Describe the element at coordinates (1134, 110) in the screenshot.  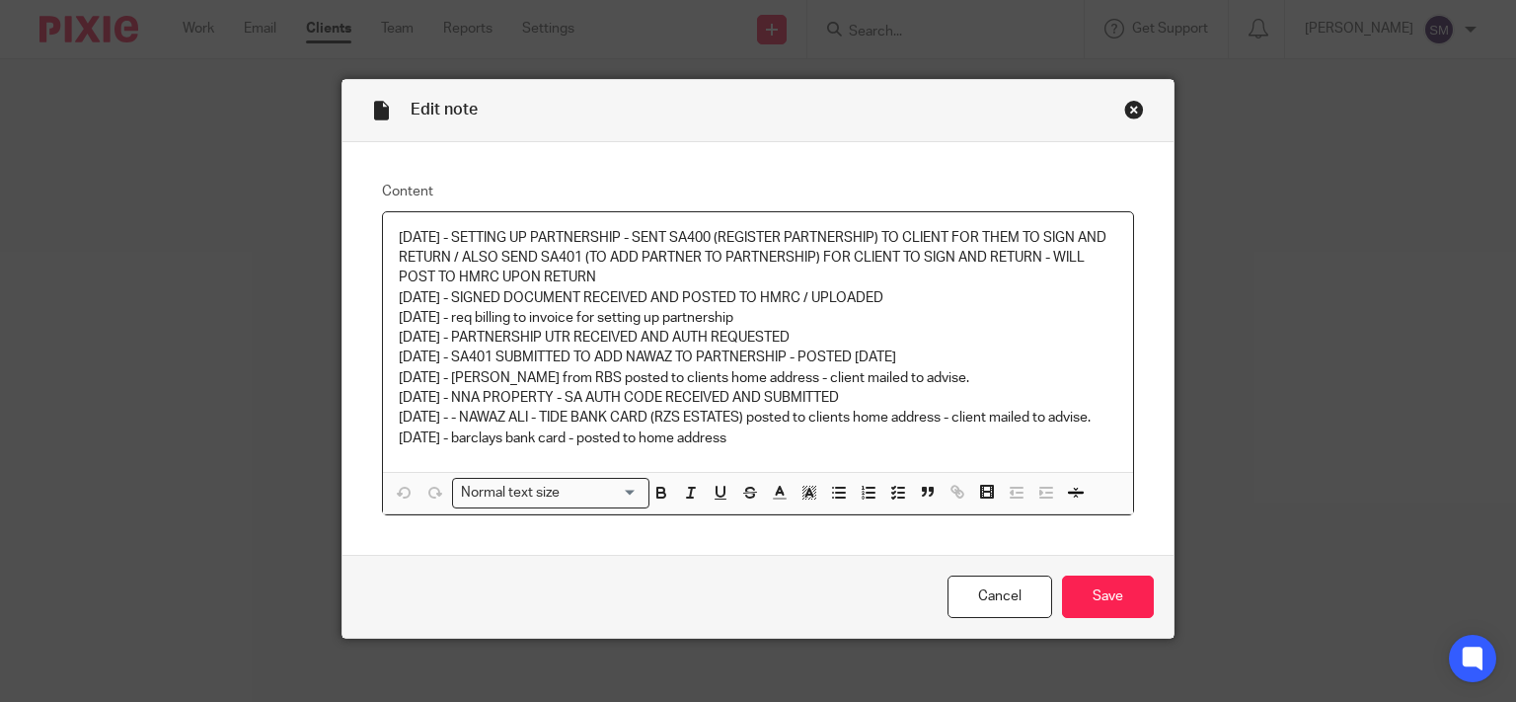
I see `div: Close this dialog window` at that location.